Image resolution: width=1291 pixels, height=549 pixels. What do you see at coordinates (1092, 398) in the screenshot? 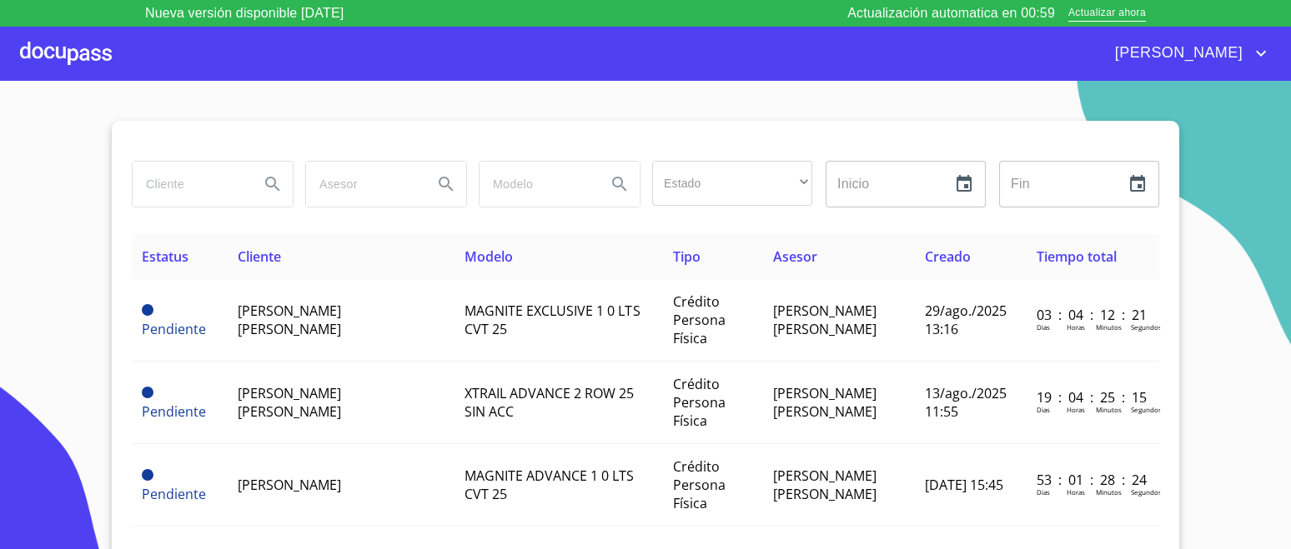
I see `p: 19 : 04 : 25 : 15` at bounding box center [1092, 398].